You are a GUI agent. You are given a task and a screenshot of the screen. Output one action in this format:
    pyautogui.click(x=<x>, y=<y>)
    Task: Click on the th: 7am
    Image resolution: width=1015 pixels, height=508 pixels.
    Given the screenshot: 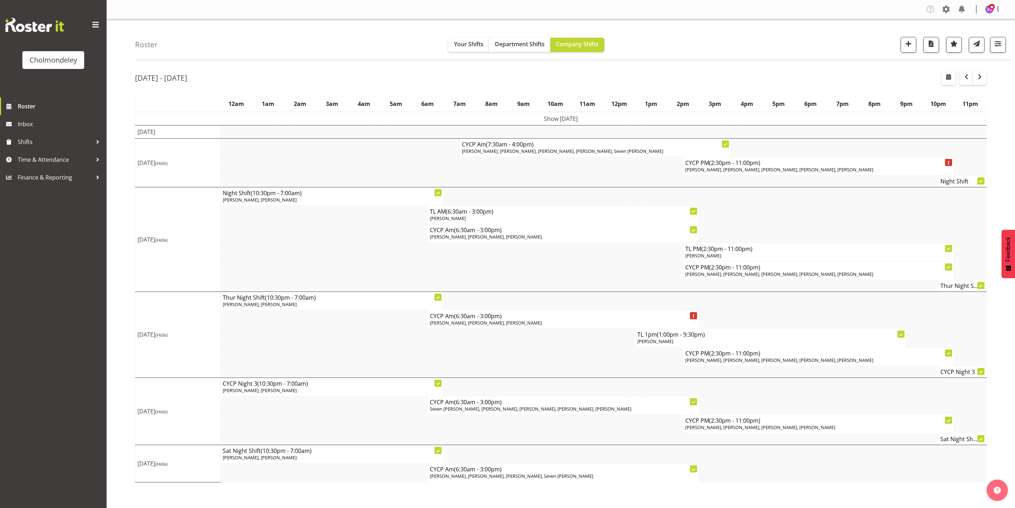 What is the action you would take?
    pyautogui.click(x=460, y=104)
    